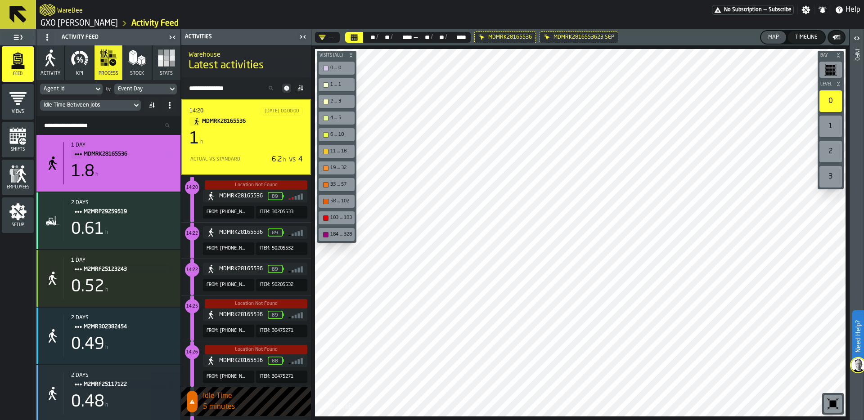 The height and width of the screenshot is (420, 864). What do you see at coordinates (226, 66) in the screenshot?
I see `span: Latest activities` at bounding box center [226, 66].